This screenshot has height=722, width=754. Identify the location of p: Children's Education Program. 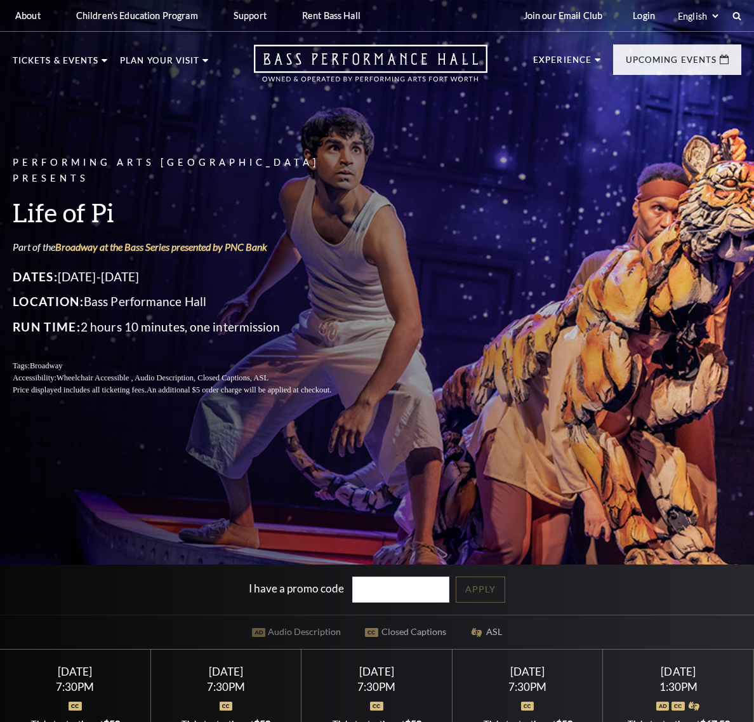
(137, 15).